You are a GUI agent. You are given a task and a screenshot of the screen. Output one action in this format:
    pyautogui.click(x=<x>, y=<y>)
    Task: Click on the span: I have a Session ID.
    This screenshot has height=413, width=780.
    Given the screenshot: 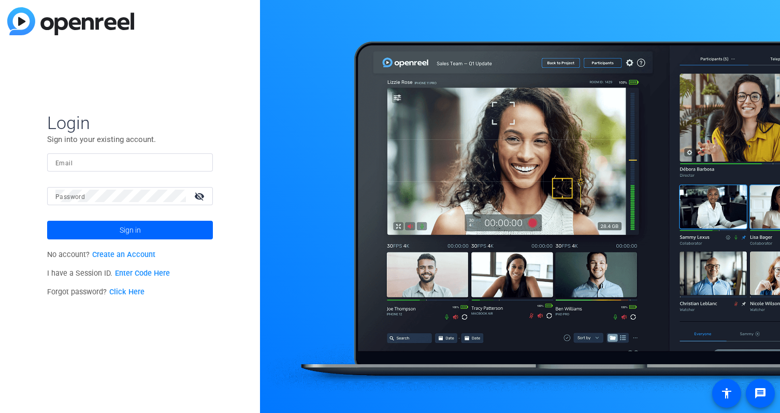 What is the action you would take?
    pyautogui.click(x=108, y=273)
    